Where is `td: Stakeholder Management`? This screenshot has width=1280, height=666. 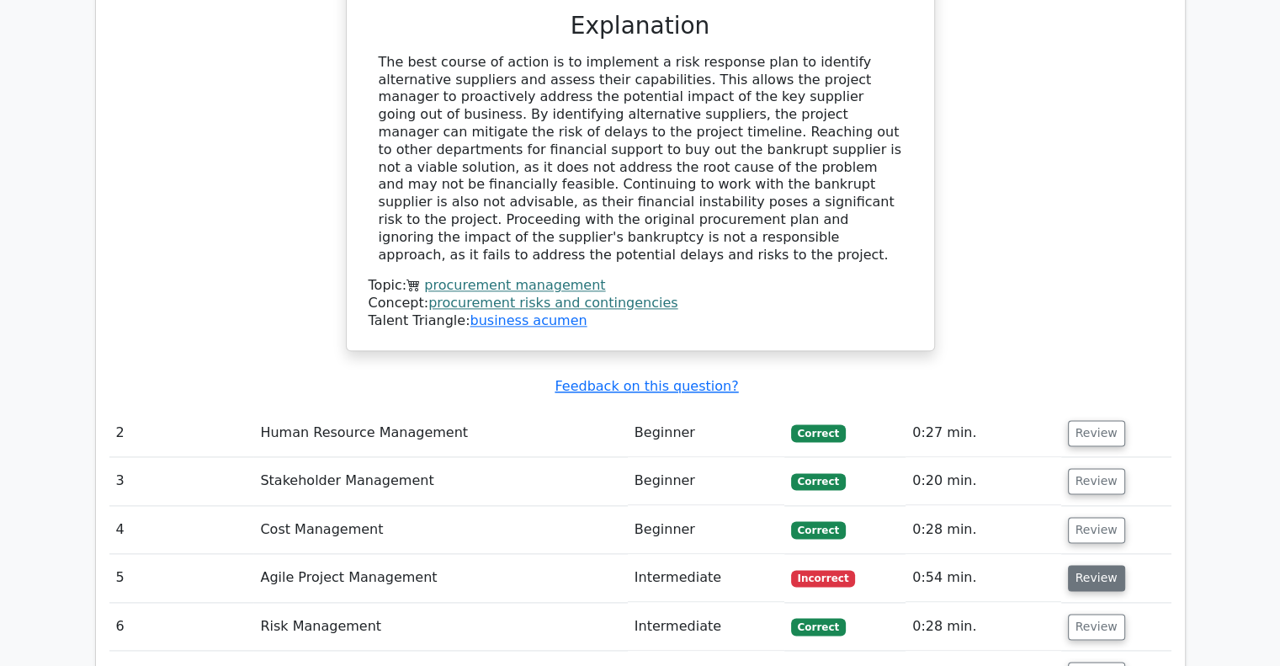
td: Stakeholder Management is located at coordinates (440, 481).